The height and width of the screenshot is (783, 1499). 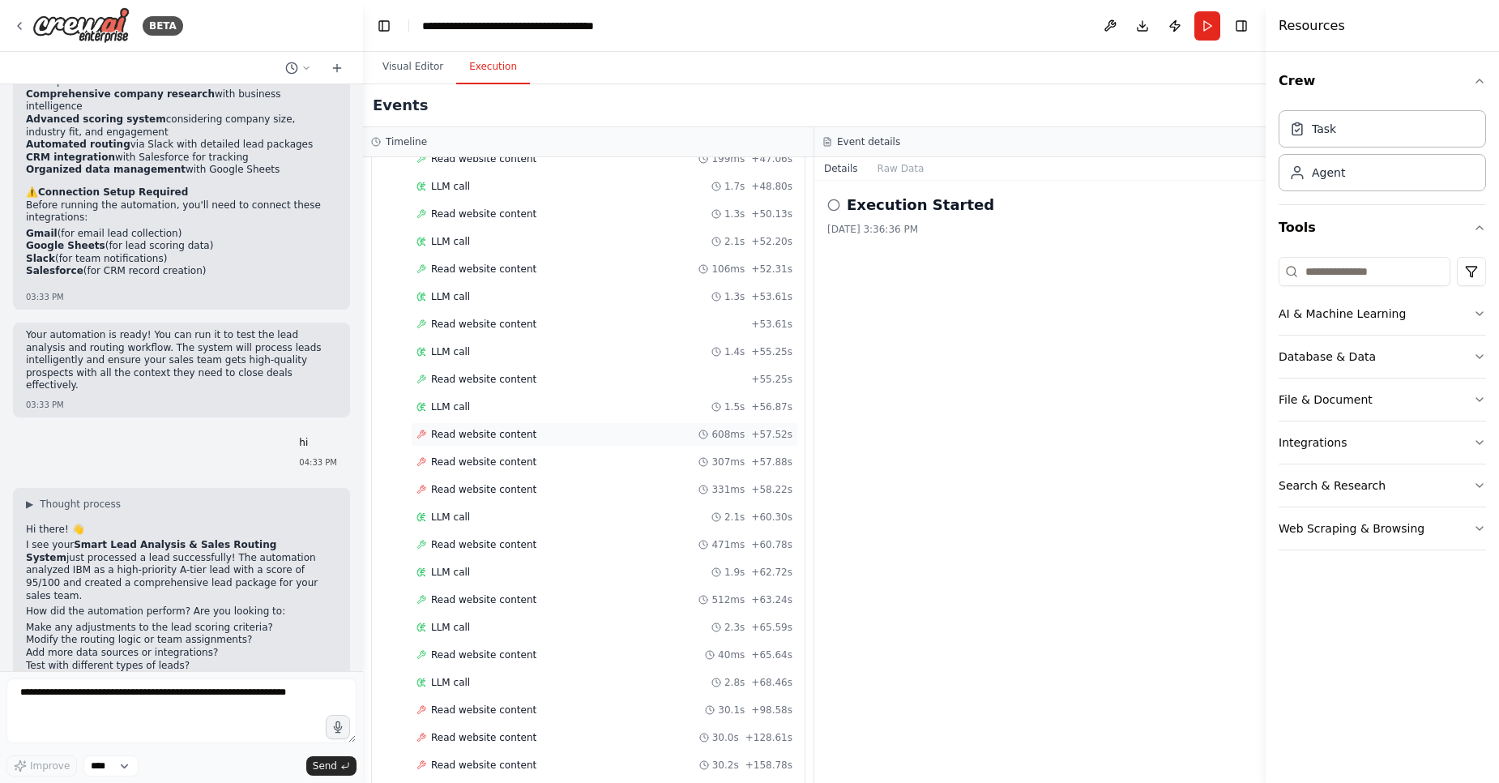 What do you see at coordinates (181, 211) in the screenshot?
I see `p: Before running the automation, you'll need to connect these integrations:` at bounding box center [181, 211].